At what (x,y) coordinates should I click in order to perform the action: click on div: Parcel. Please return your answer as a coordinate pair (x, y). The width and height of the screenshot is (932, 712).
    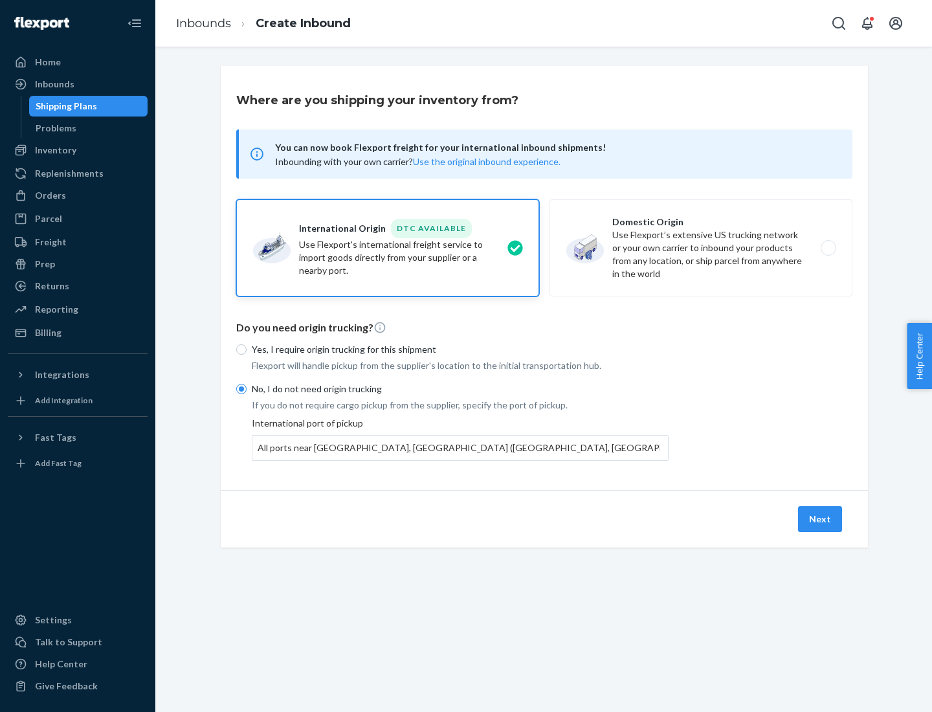
    Looking at the image, I should click on (49, 219).